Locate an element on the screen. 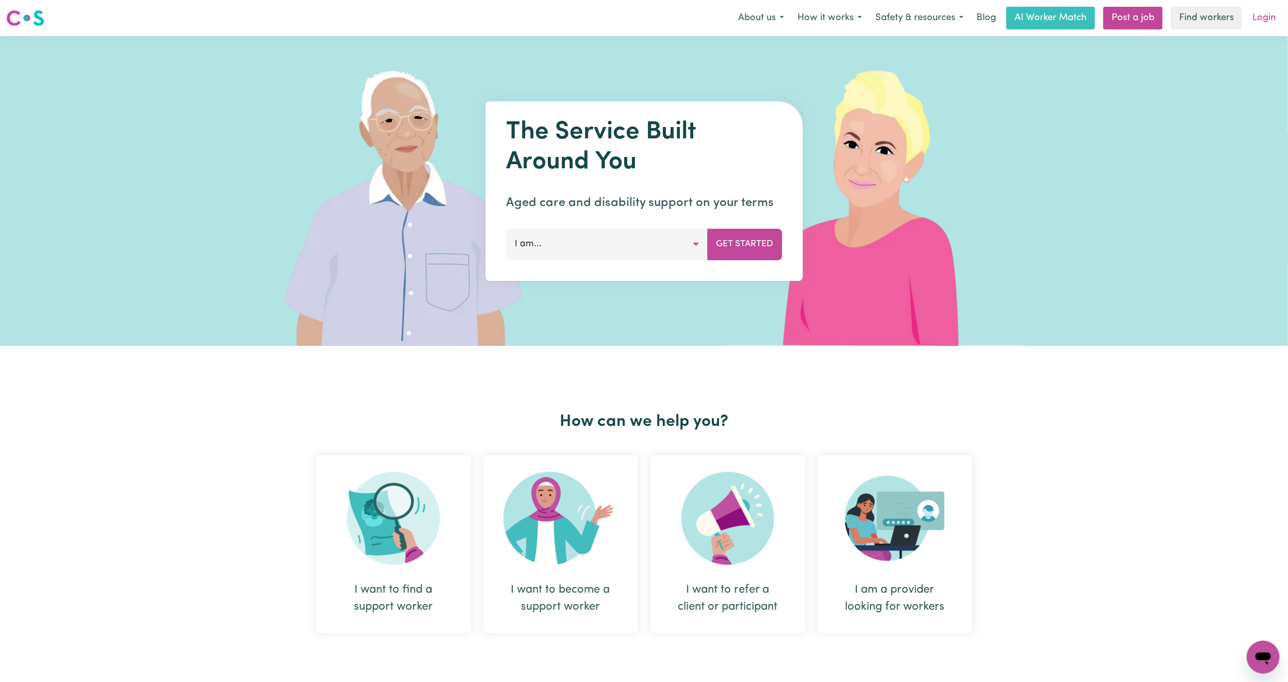  img: Become Worker is located at coordinates (561, 518).